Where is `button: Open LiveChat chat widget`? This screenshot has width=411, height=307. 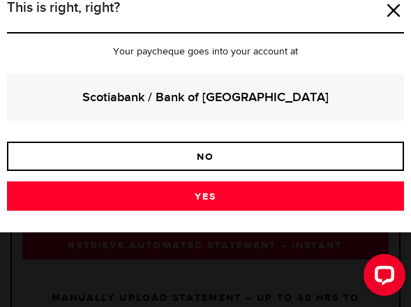
button: Open LiveChat chat widget is located at coordinates (32, 27).